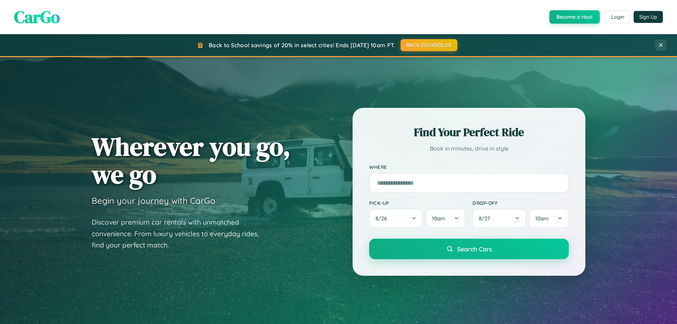 Image resolution: width=677 pixels, height=324 pixels. What do you see at coordinates (417, 203) in the screenshot?
I see `label: Pick-up` at bounding box center [417, 203].